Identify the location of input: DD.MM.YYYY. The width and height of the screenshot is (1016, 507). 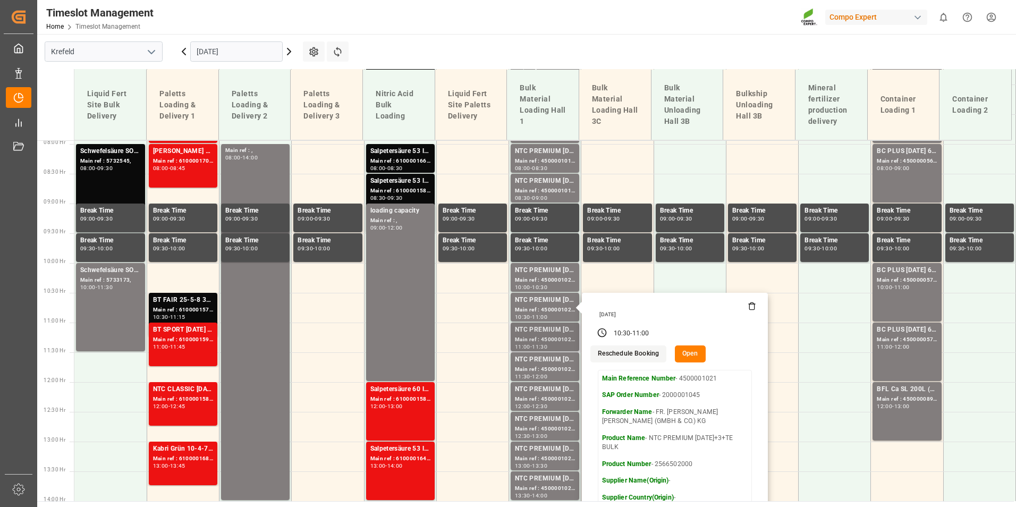
(236, 52).